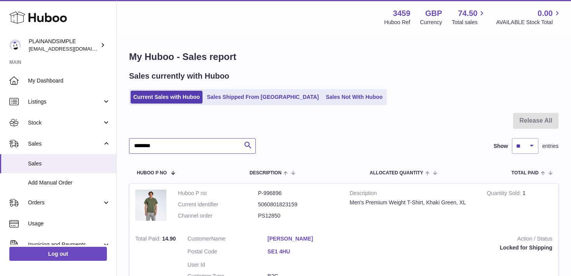 This screenshot has height=276, width=571. Describe the element at coordinates (218, 204) in the screenshot. I see `dt: Current identifier` at that location.